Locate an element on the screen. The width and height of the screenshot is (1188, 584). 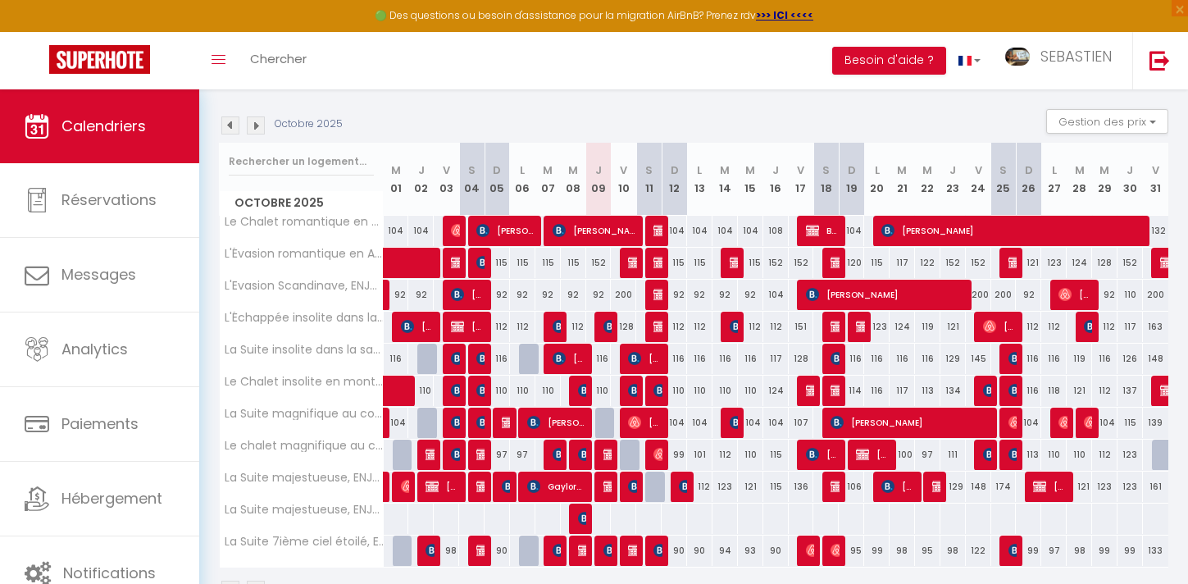
th: 14 is located at coordinates (725, 179).